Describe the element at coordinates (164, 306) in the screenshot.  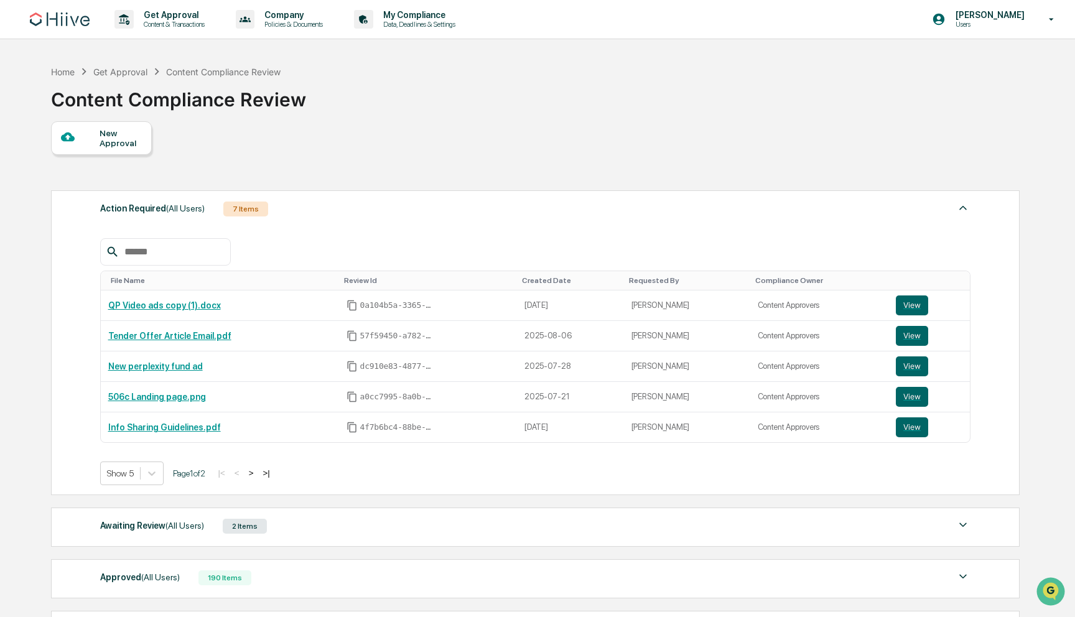
I see `a: QP Video ads copy (1).docx` at that location.